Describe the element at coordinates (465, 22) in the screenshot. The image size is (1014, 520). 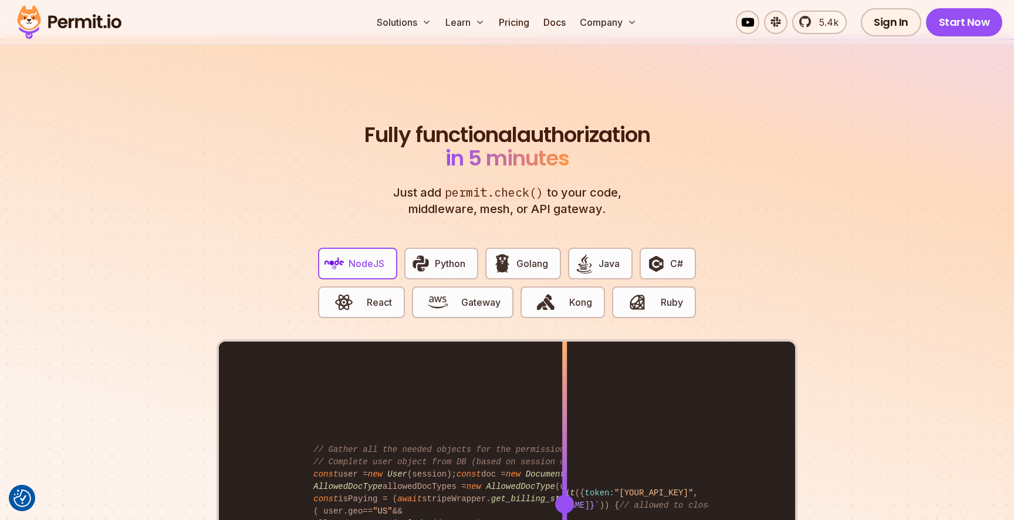
I see `button: Learn` at that location.